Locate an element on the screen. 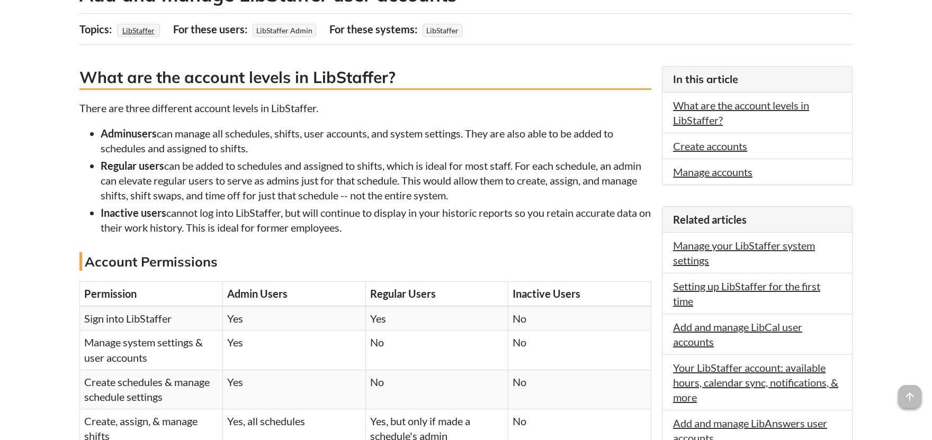 This screenshot has height=440, width=932. th: Regular Users is located at coordinates (437, 294).